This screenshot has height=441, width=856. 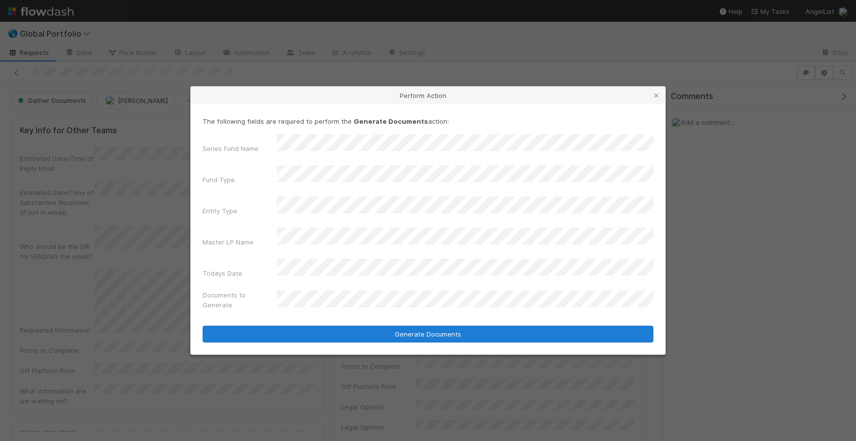 What do you see at coordinates (428, 96) in the screenshot?
I see `div: Perform Action` at bounding box center [428, 96].